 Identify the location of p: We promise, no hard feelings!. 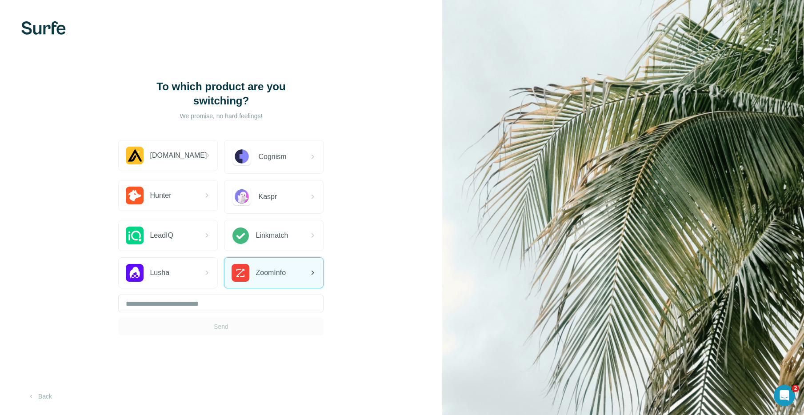
(221, 116).